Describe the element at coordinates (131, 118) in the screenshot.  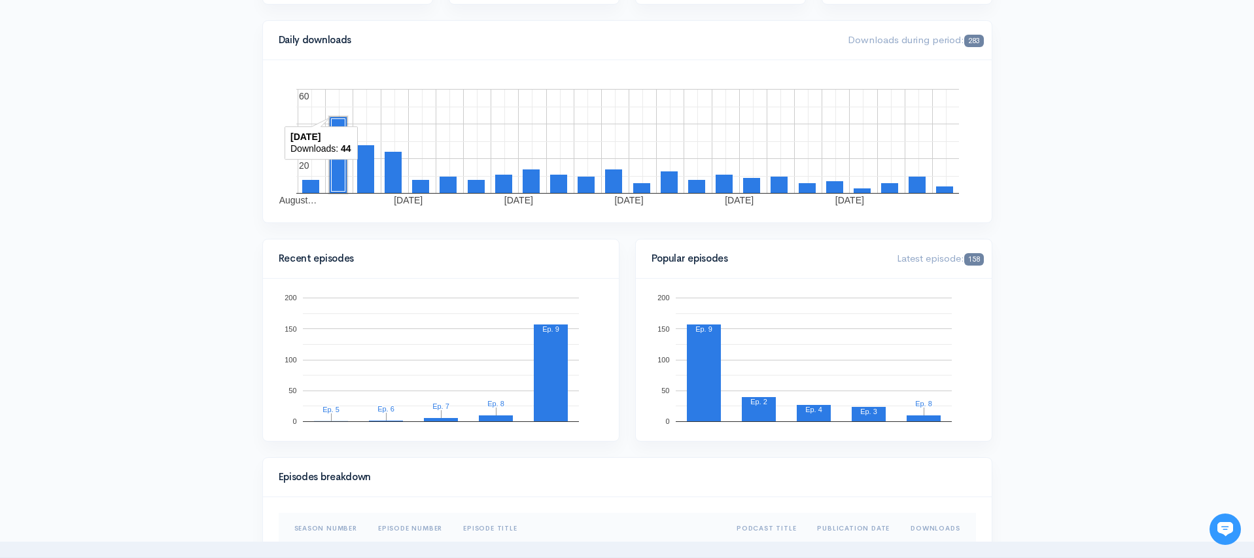
I see `h2: Just let us know if you need anything and we'll be happy to help! 🙂` at that location.